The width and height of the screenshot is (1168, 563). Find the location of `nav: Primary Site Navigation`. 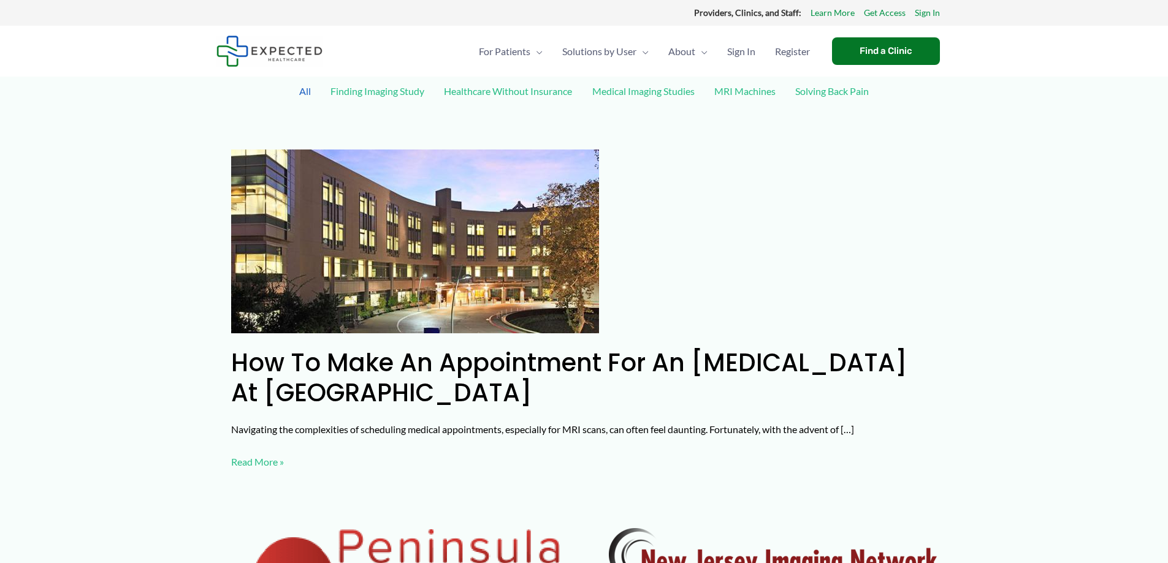

nav: Primary Site Navigation is located at coordinates (644, 51).